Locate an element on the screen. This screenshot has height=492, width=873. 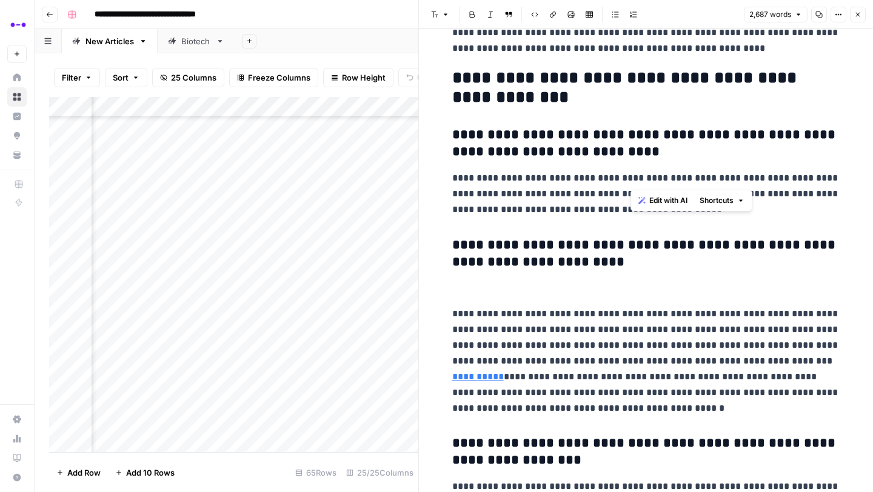
button: Sort is located at coordinates (126, 78).